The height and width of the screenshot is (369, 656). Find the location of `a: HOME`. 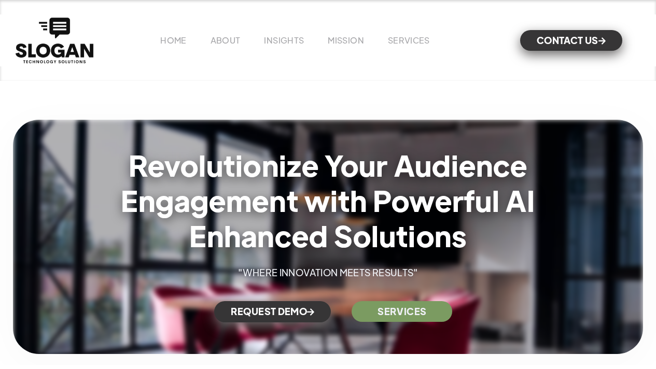

a: HOME is located at coordinates (173, 40).